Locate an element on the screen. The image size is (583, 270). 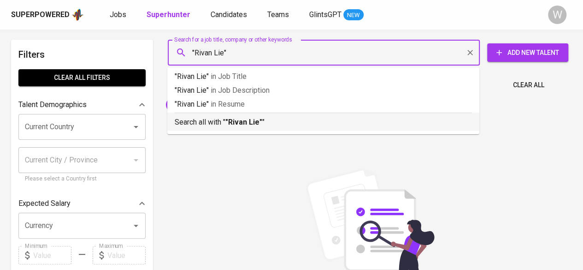
b: "Rivan Lie" is located at coordinates (244, 122).